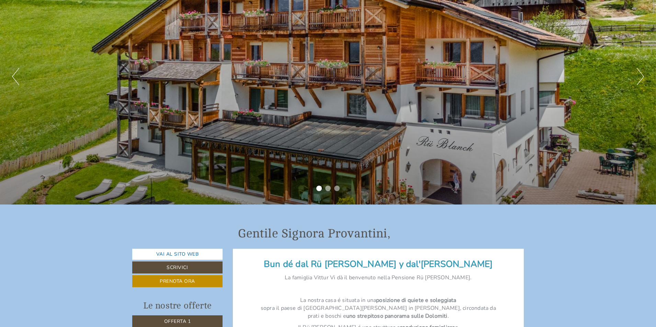  What do you see at coordinates (314, 234) in the screenshot?
I see `h1: Gentile Signora Provantini,` at bounding box center [314, 234].